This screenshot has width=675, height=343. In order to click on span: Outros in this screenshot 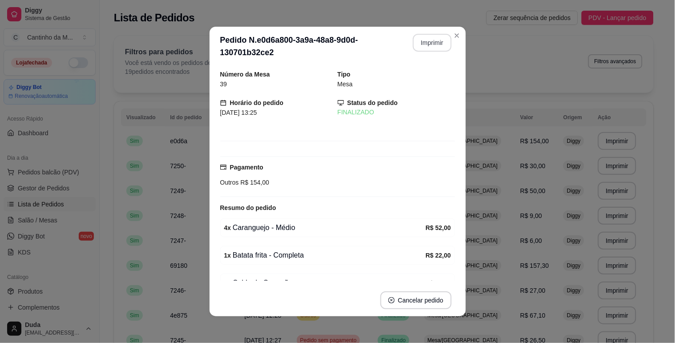, I will do `click(230, 183)`.